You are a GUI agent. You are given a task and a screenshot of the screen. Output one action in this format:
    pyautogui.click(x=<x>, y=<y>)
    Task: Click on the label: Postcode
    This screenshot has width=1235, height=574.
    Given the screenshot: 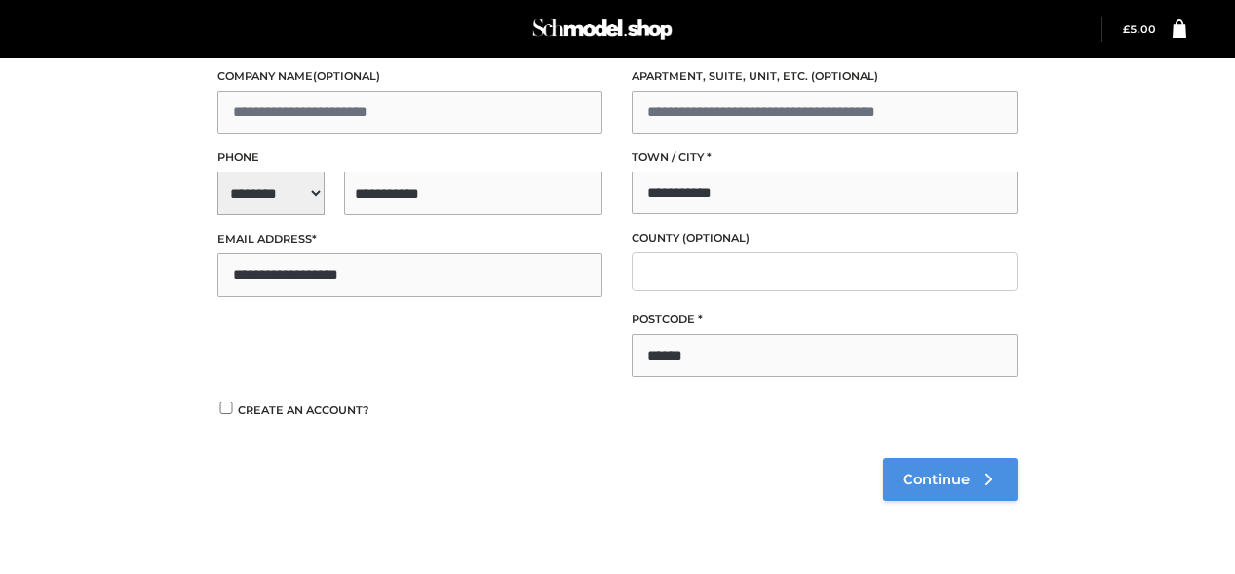 What is the action you would take?
    pyautogui.click(x=825, y=319)
    